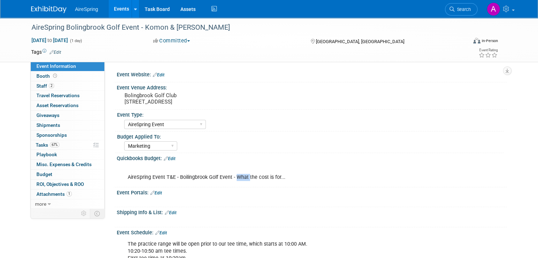 The height and width of the screenshot is (258, 538). Describe the element at coordinates (477, 41) in the screenshot. I see `img: Format-Inperson.png` at that location.